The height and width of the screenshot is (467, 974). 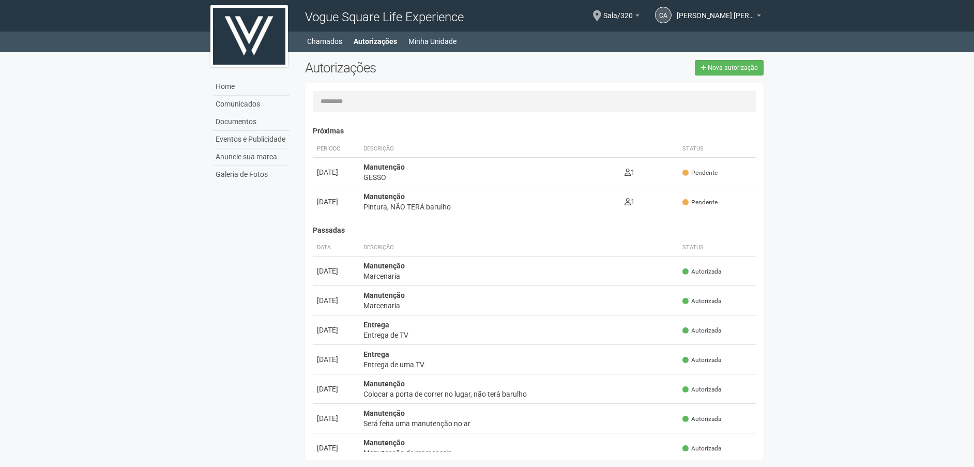 I want to click on a: Galeria de Fotos, so click(x=251, y=174).